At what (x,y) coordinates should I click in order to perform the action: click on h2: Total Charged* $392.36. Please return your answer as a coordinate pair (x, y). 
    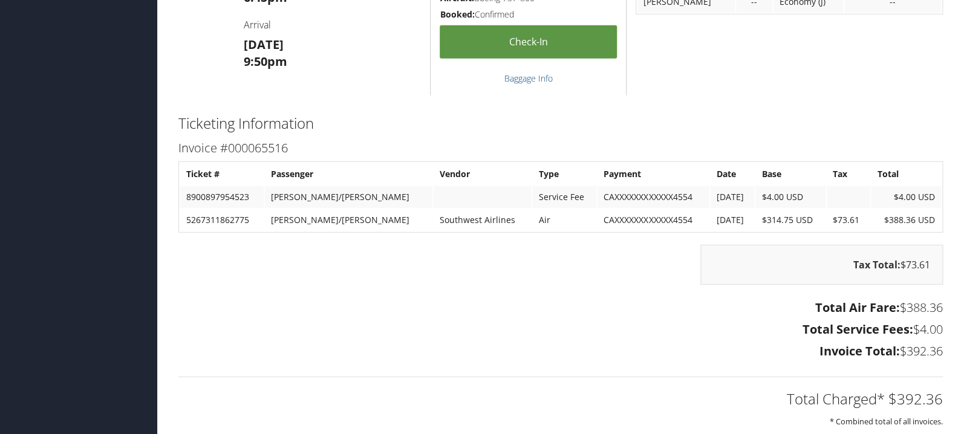
    Looking at the image, I should click on (561, 399).